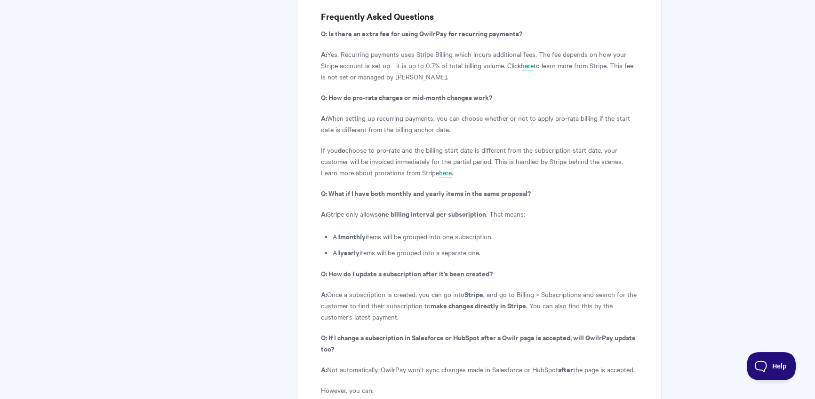  Describe the element at coordinates (565, 369) in the screenshot. I see `strong: after` at that location.